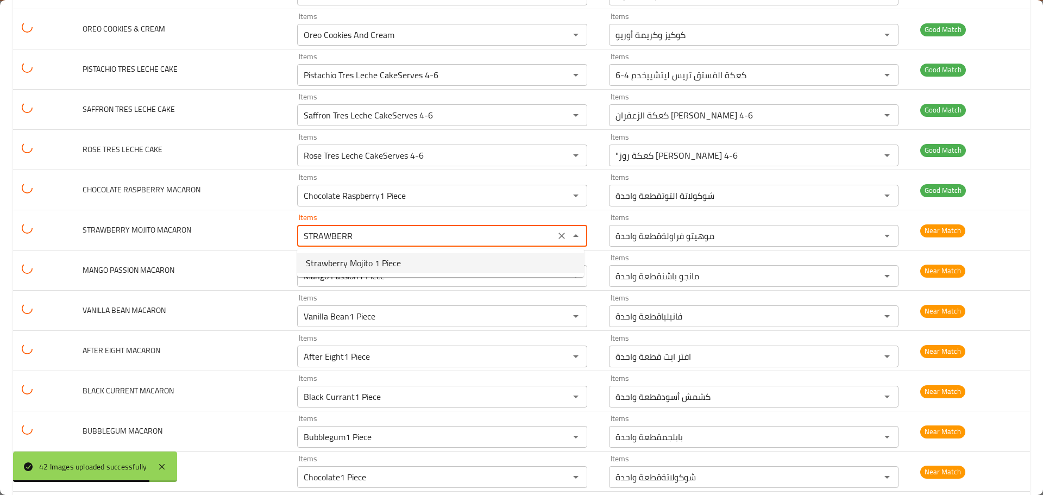  Describe the element at coordinates (124, 310) in the screenshot. I see `span: VANILLA BEAN MACARON` at that location.